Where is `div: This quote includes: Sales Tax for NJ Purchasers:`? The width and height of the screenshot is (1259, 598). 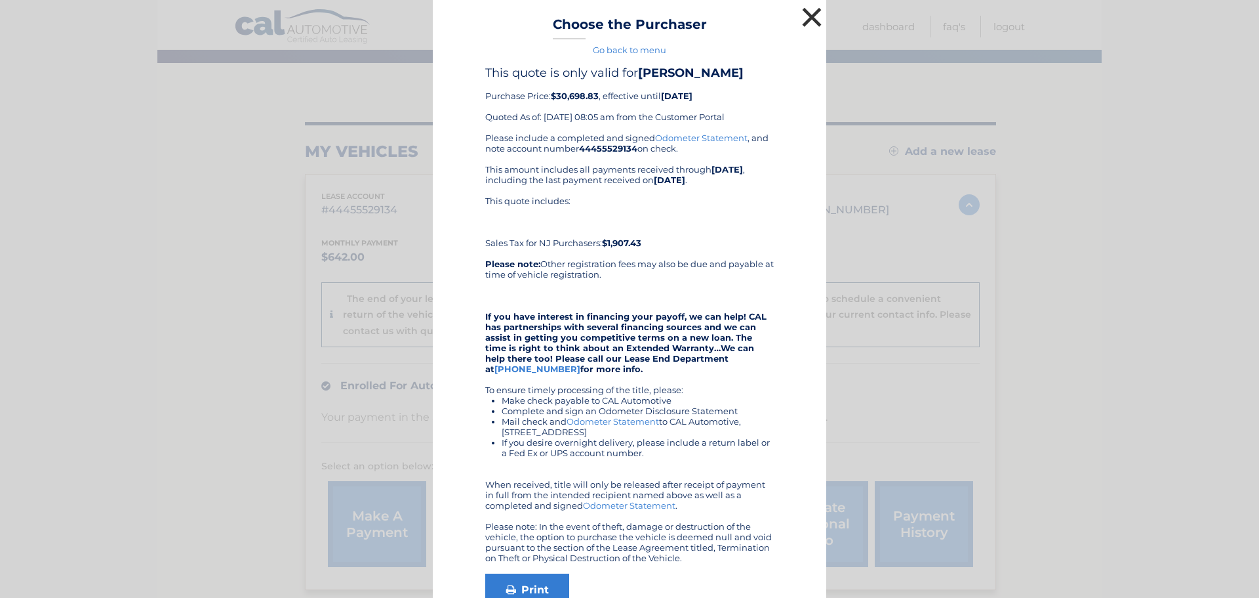
div: This quote includes: Sales Tax for NJ Purchasers: is located at coordinates (630, 222).